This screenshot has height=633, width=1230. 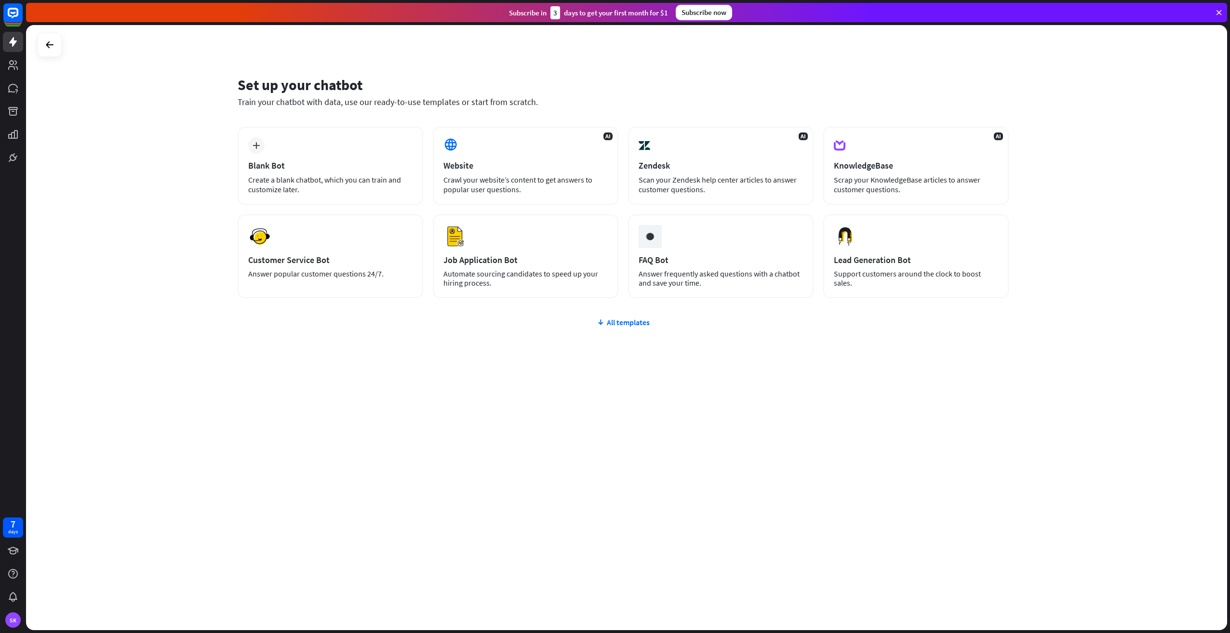 What do you see at coordinates (13, 528) in the screenshot?
I see `a: 7 days` at bounding box center [13, 528].